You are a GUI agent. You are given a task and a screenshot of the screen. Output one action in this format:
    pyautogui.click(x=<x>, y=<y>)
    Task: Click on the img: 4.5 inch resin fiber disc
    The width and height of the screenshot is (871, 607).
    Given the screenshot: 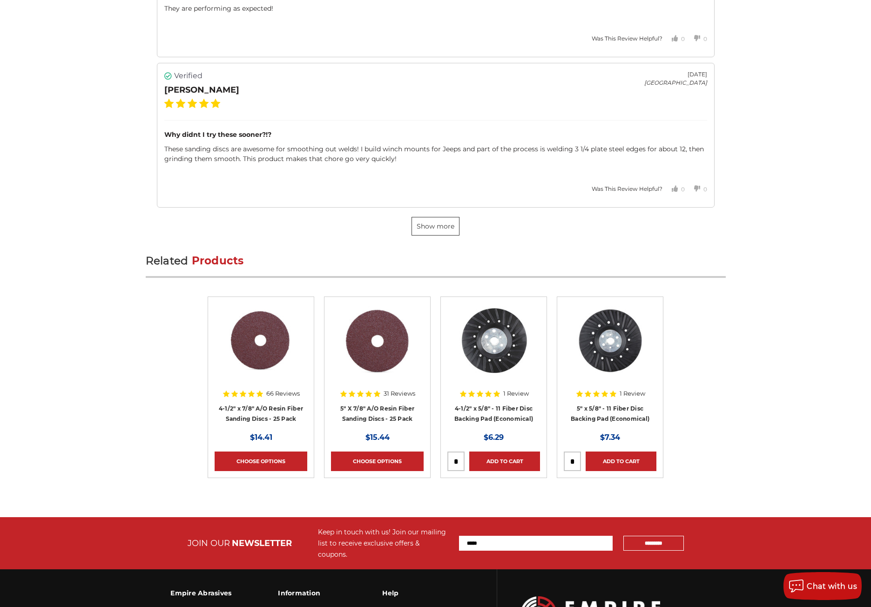 What is the action you would take?
    pyautogui.click(x=261, y=341)
    